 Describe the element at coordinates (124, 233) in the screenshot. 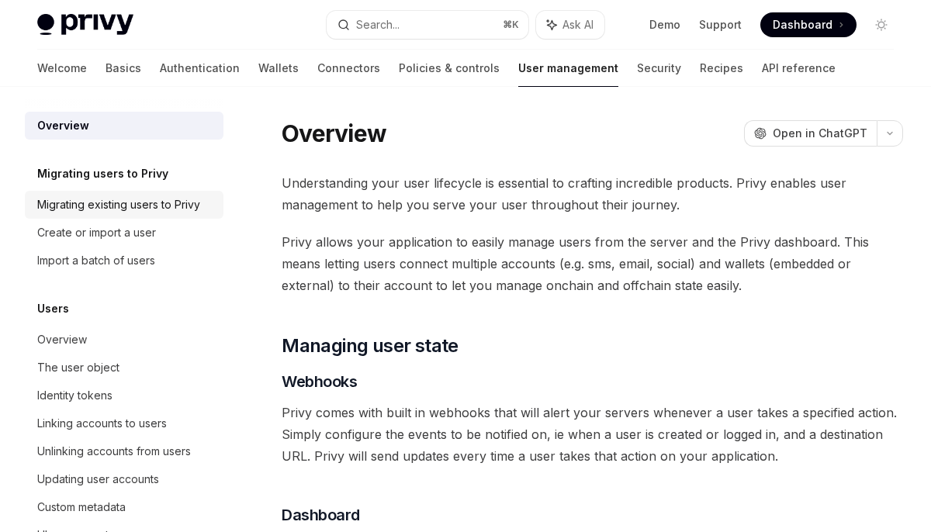

I see `a: Create or import a user` at that location.